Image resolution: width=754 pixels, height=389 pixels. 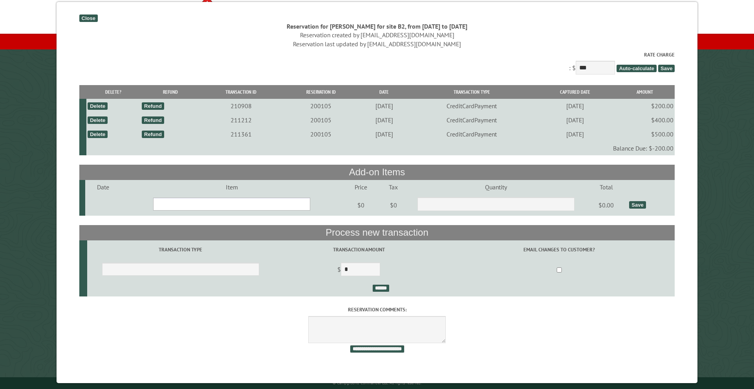 I want to click on td: $500.00, so click(x=645, y=134).